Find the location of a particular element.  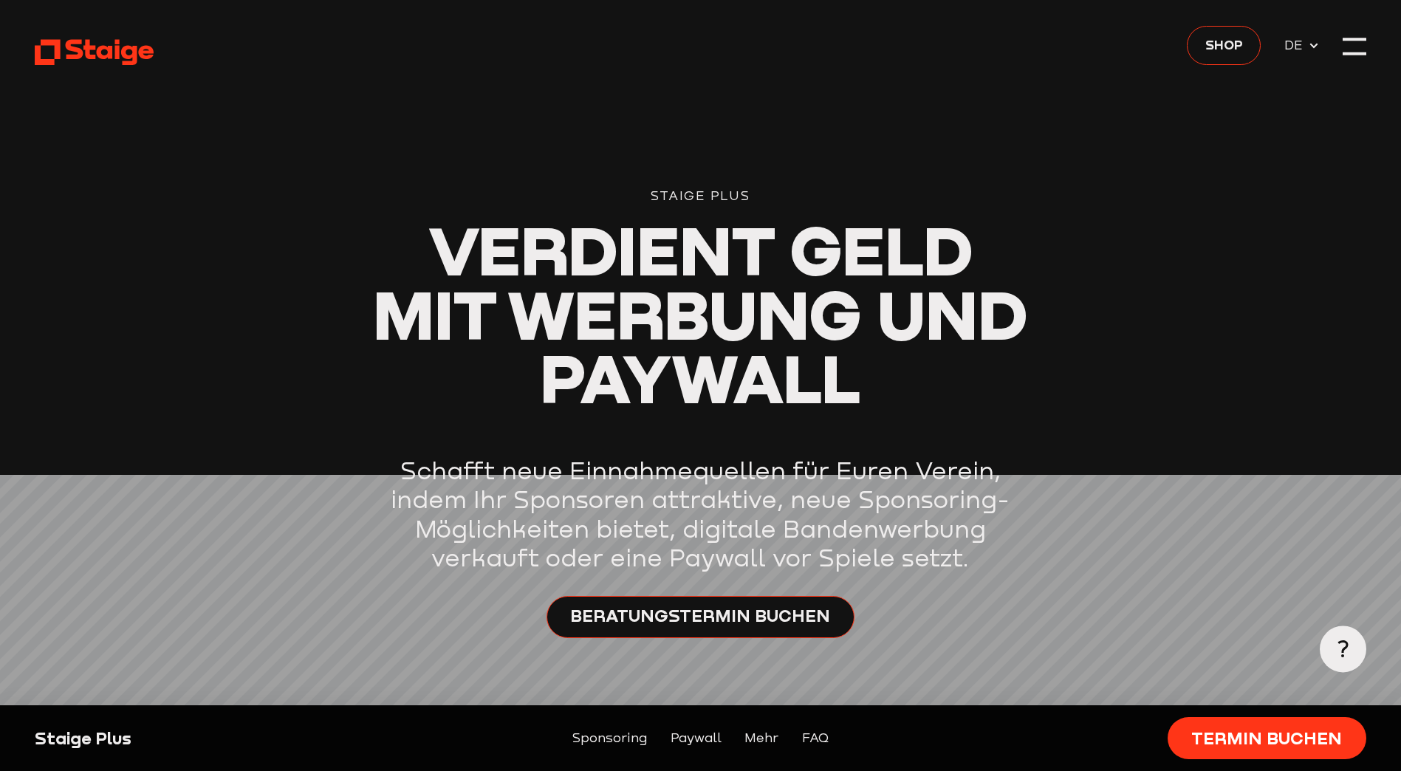

span: Verdient Geld mit Werbung und Paywall is located at coordinates (700, 313).